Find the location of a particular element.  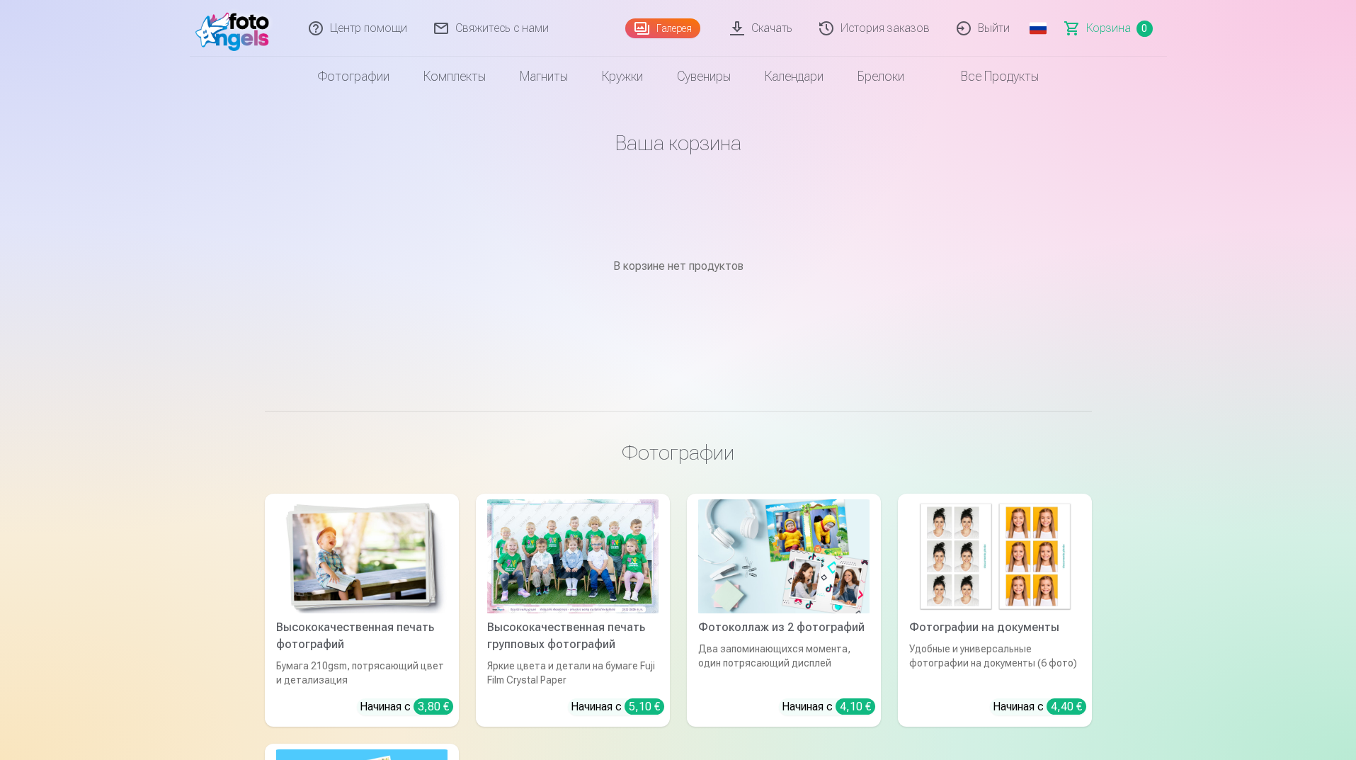

div: Удобные и универсальные фотографии на документы (6 фото) is located at coordinates (995, 664).